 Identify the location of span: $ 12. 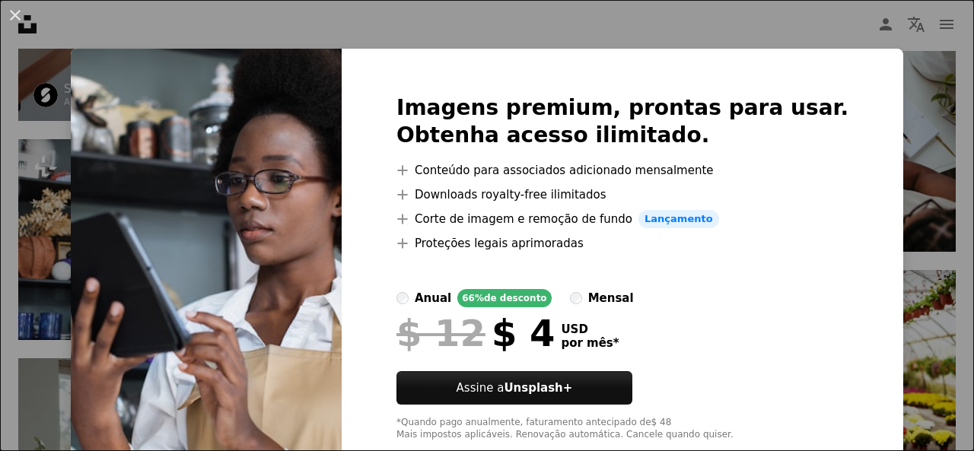
(440, 333).